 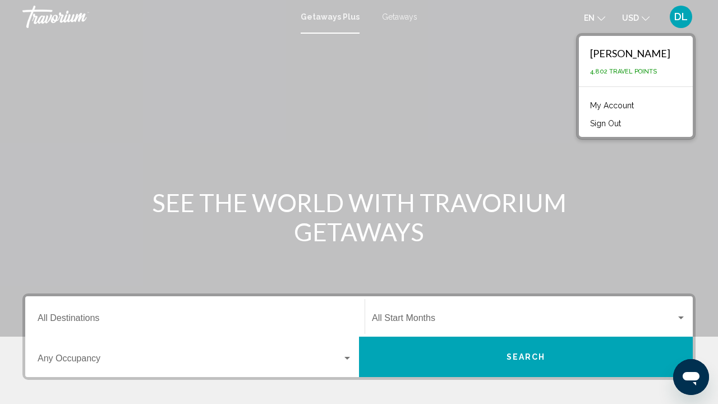 I want to click on span: Search, so click(x=526, y=357).